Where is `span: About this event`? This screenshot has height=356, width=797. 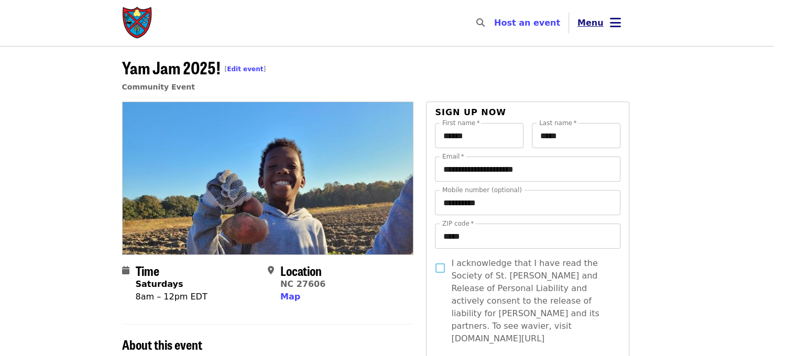 span: About this event is located at coordinates (162, 344).